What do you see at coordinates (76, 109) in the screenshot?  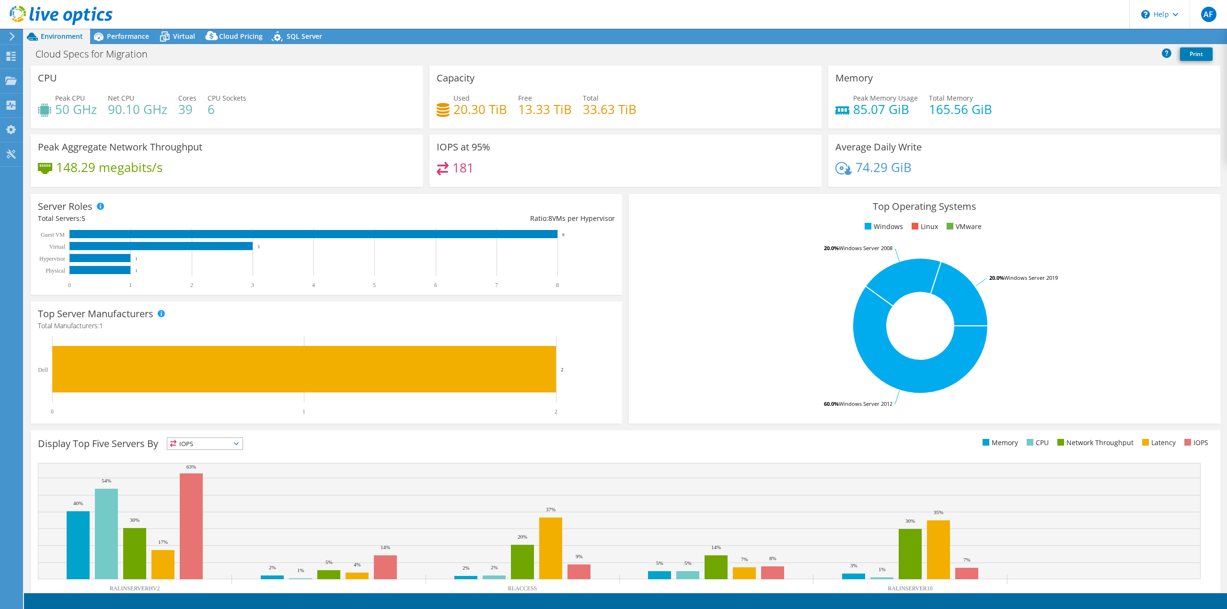 I see `h4: 50 GHz` at bounding box center [76, 109].